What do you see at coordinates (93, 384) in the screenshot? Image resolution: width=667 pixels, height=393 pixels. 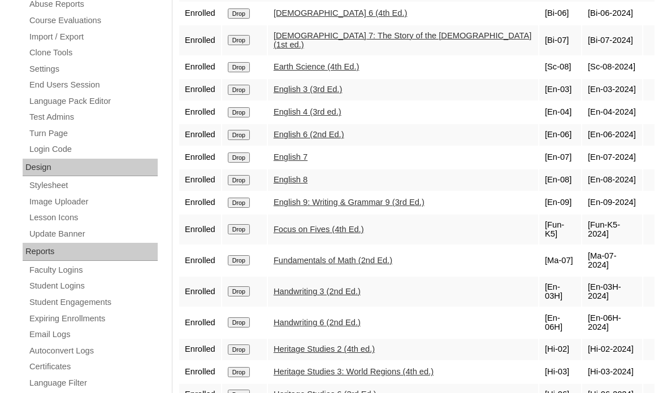 I see `a: Language Filter` at bounding box center [93, 384].